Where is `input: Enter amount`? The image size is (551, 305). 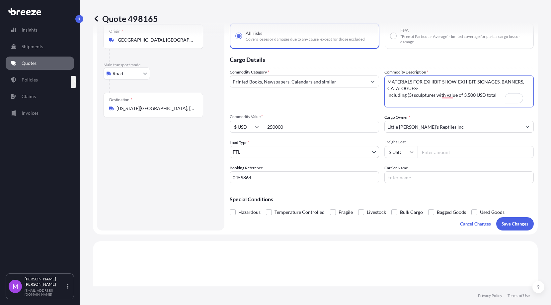 input: Enter amount is located at coordinates (476, 152).